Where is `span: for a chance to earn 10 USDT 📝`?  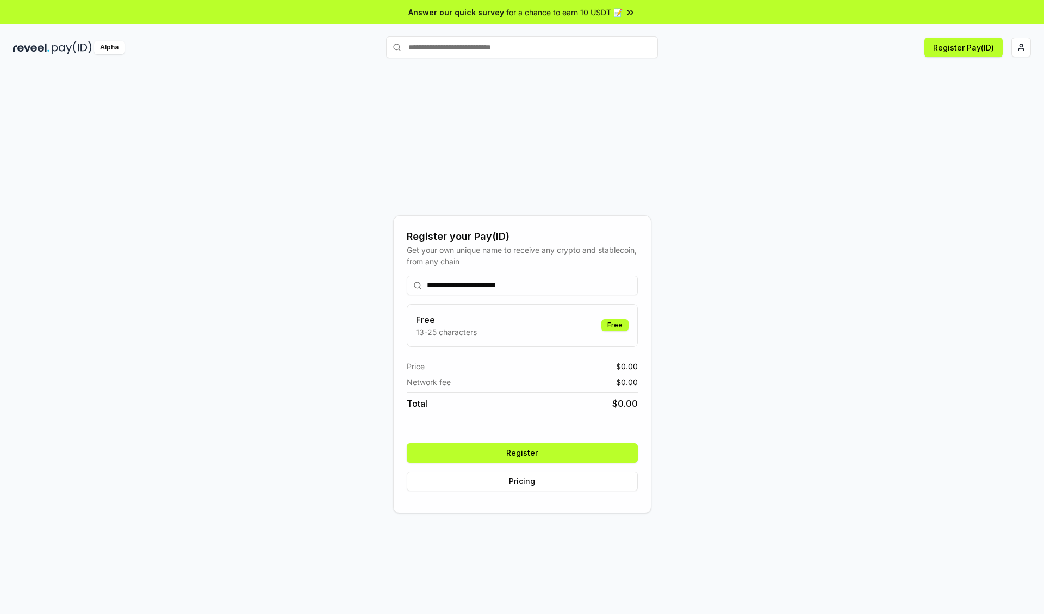
span: for a chance to earn 10 USDT 📝 is located at coordinates (565, 12).